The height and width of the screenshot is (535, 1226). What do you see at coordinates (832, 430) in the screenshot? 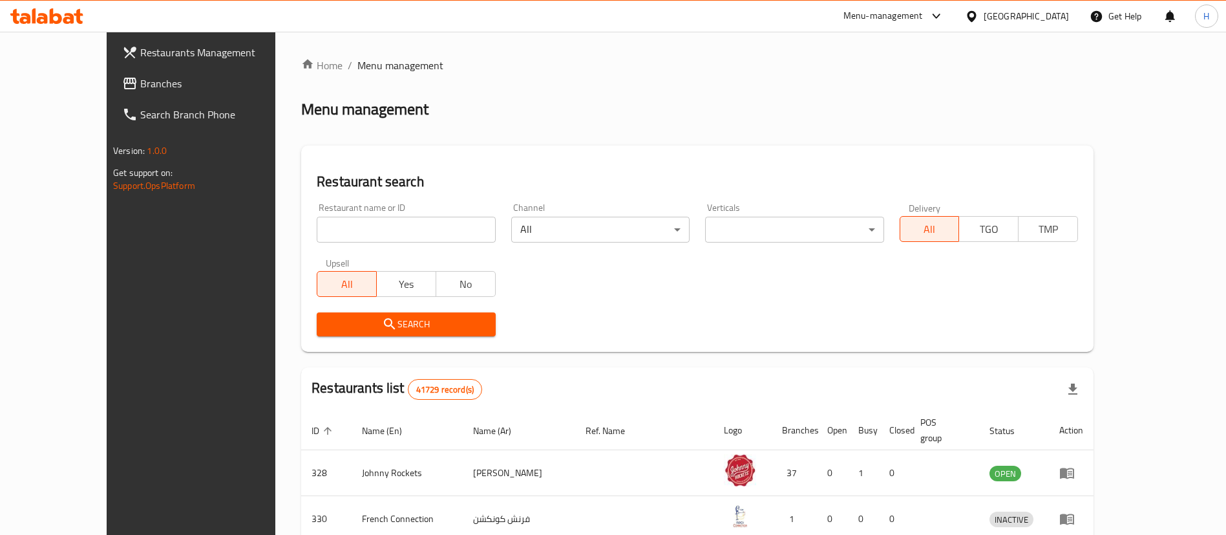
I see `th: Open` at bounding box center [832, 430].